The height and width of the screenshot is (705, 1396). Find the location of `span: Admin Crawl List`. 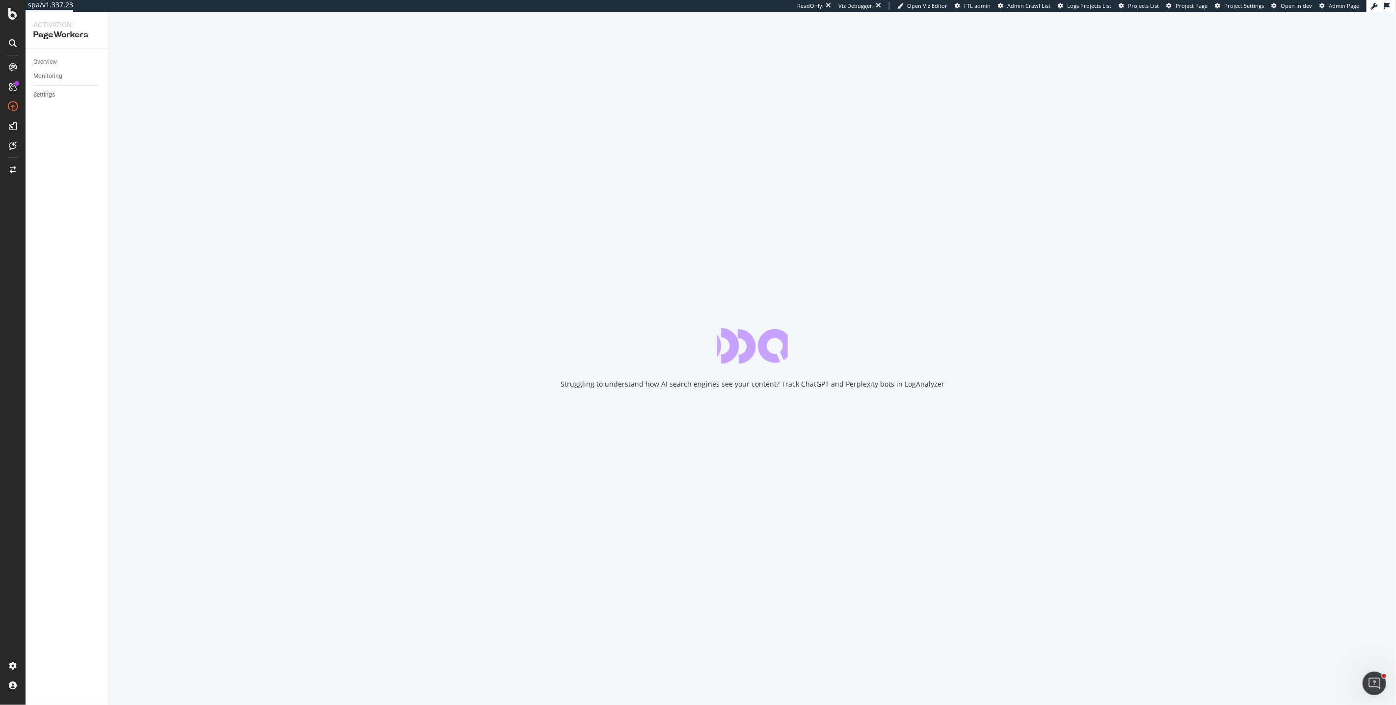

span: Admin Crawl List is located at coordinates (1029, 5).